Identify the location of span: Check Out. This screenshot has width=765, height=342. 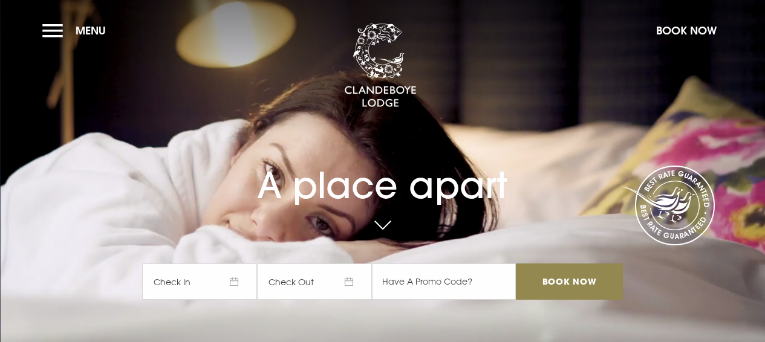
(315, 282).